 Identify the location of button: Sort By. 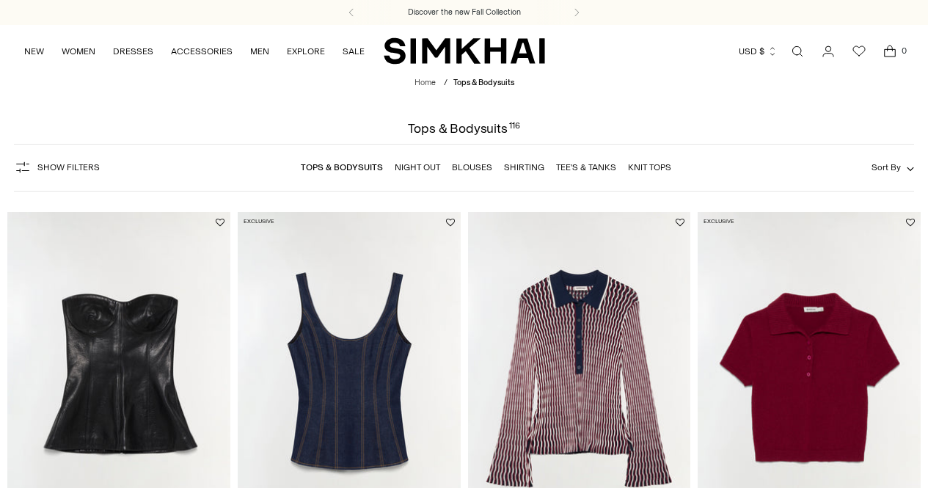
(893, 167).